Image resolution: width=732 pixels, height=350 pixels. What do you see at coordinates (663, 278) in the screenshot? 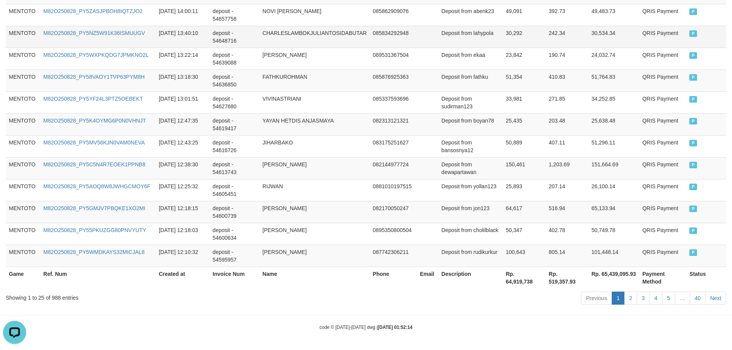
I see `th: Payment Method` at bounding box center [663, 278].